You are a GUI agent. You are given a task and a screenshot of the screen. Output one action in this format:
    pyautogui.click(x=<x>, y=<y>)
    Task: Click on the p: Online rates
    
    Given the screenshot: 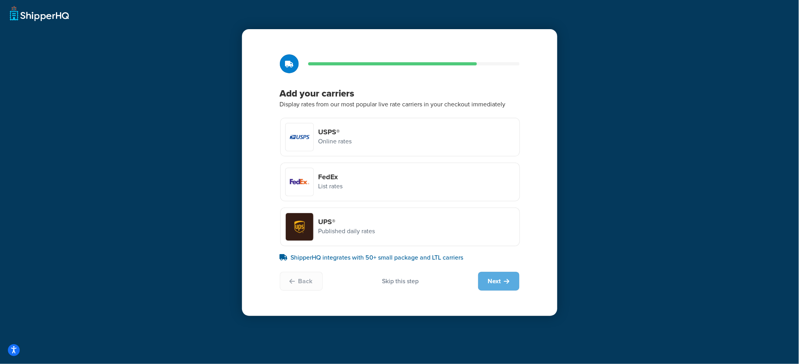 What is the action you would take?
    pyautogui.click(x=335, y=141)
    